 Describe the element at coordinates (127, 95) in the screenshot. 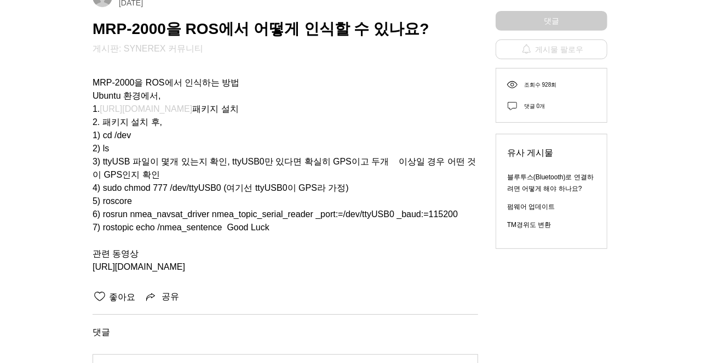

I see `span: Ubuntu 환경에서,` at that location.